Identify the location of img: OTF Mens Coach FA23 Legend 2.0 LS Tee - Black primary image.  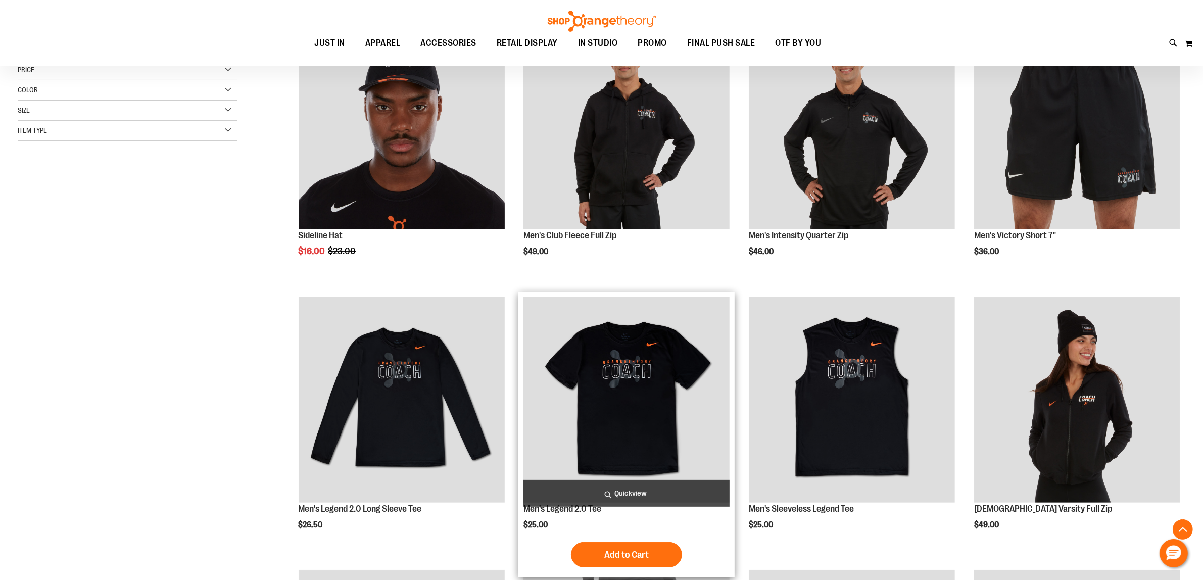
(402, 400).